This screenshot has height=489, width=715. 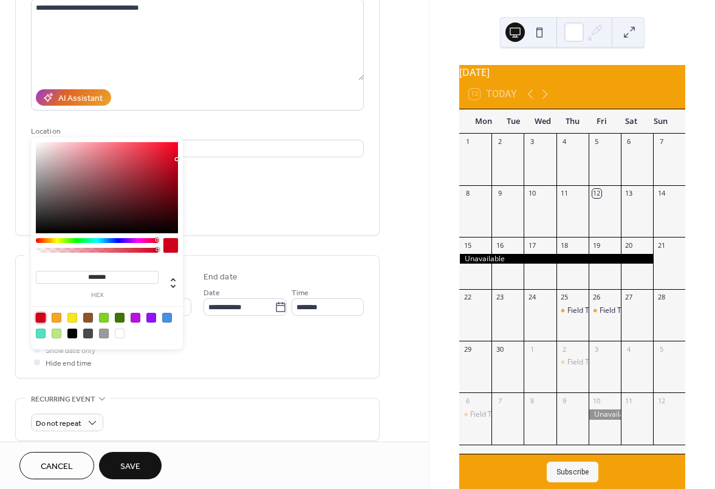 What do you see at coordinates (88, 318) in the screenshot?
I see `div: #8B572A` at bounding box center [88, 318].